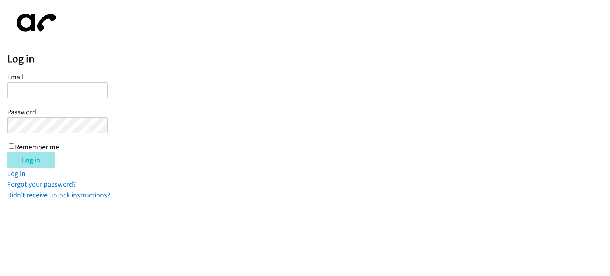 Image resolution: width=610 pixels, height=276 pixels. I want to click on a: Forgot your password?, so click(42, 184).